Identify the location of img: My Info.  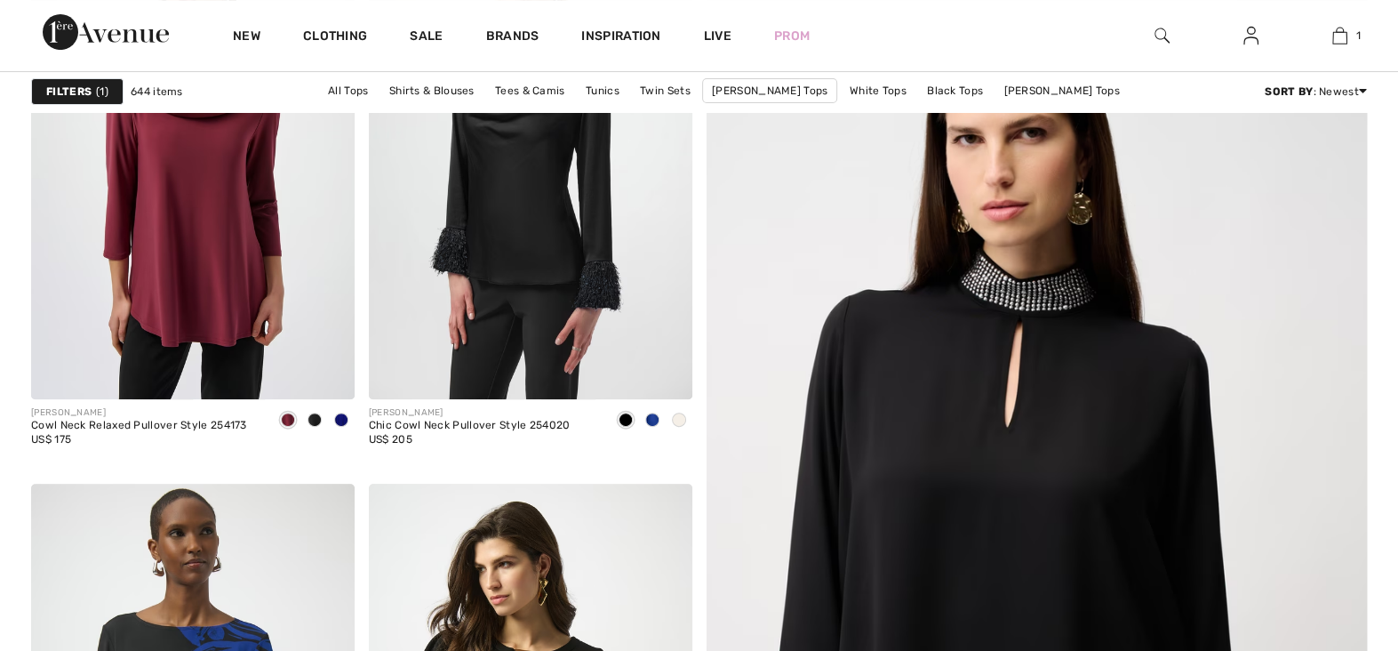
(1251, 36).